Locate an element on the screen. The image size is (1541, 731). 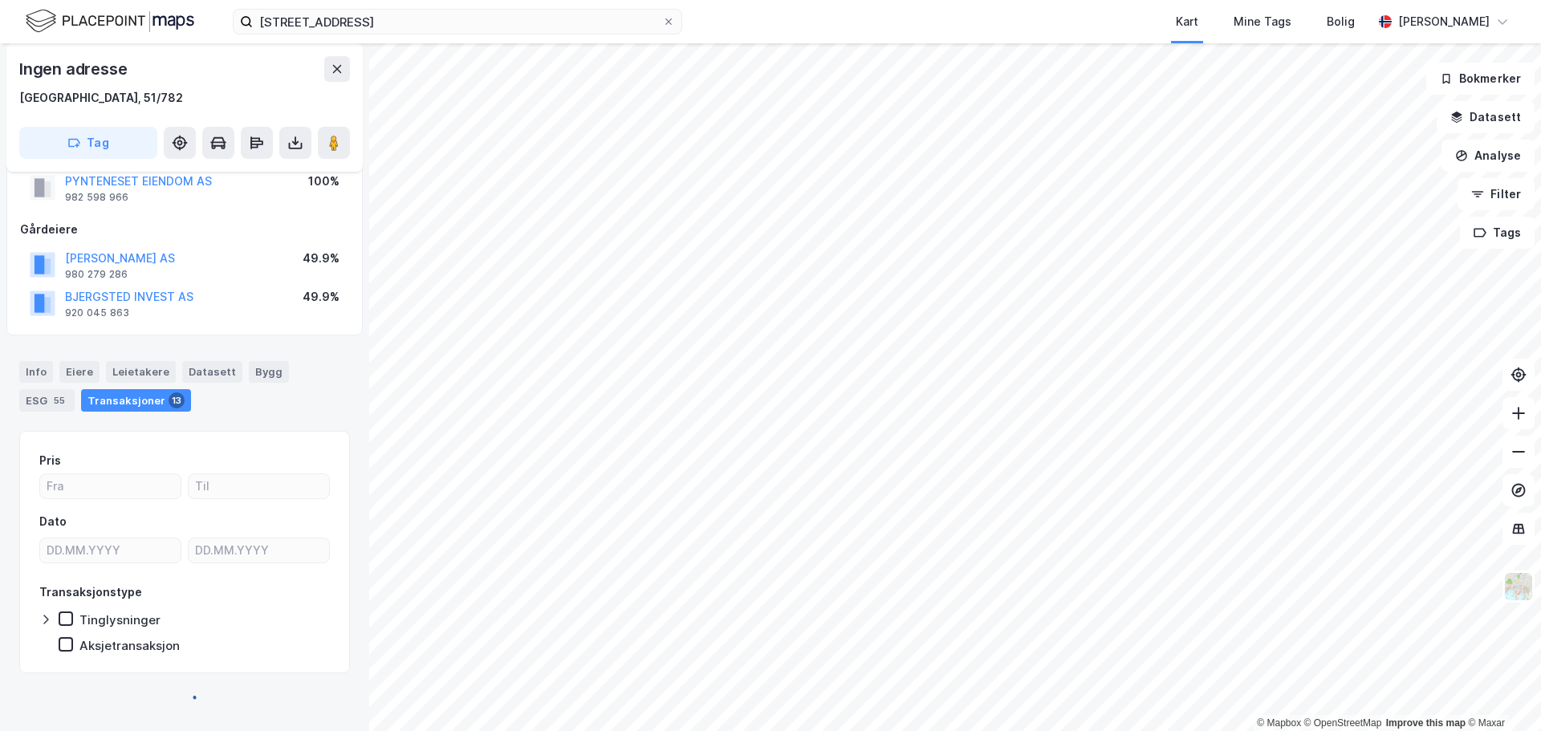
a: Mapbox is located at coordinates (1278, 723).